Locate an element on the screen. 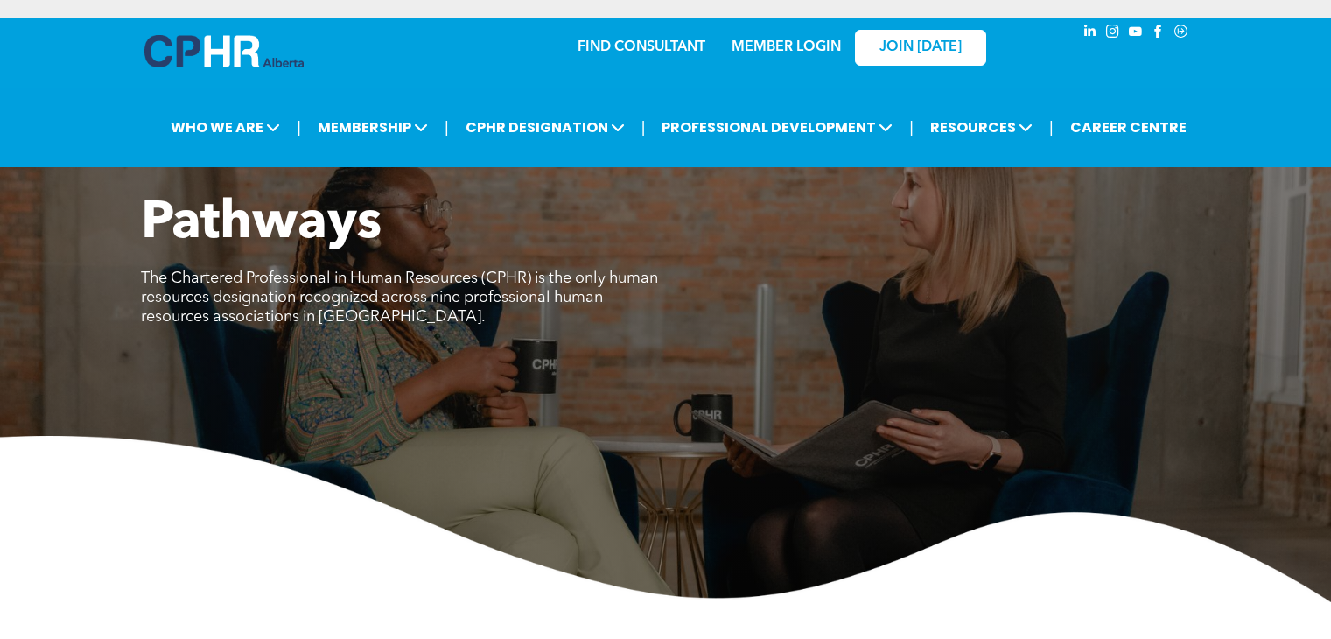  span: WHO WE ARE is located at coordinates (225, 127).